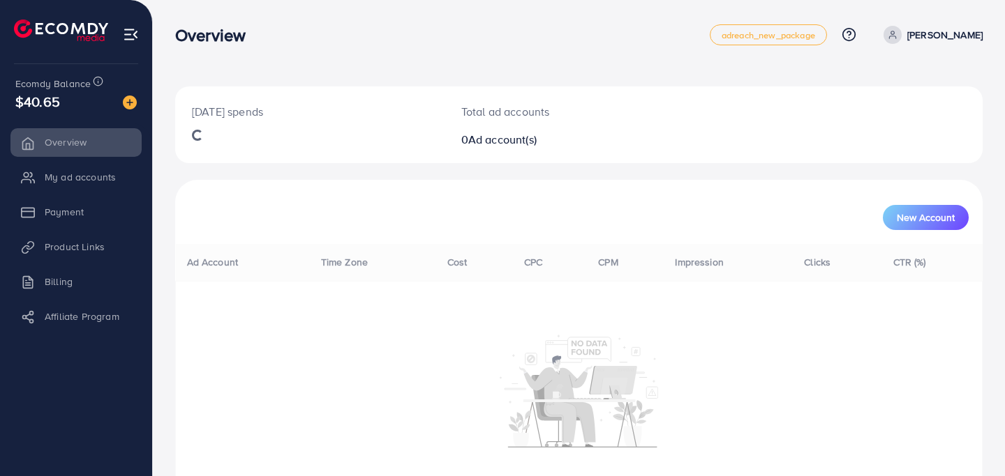 This screenshot has width=1005, height=476. I want to click on img: menu, so click(130, 34).